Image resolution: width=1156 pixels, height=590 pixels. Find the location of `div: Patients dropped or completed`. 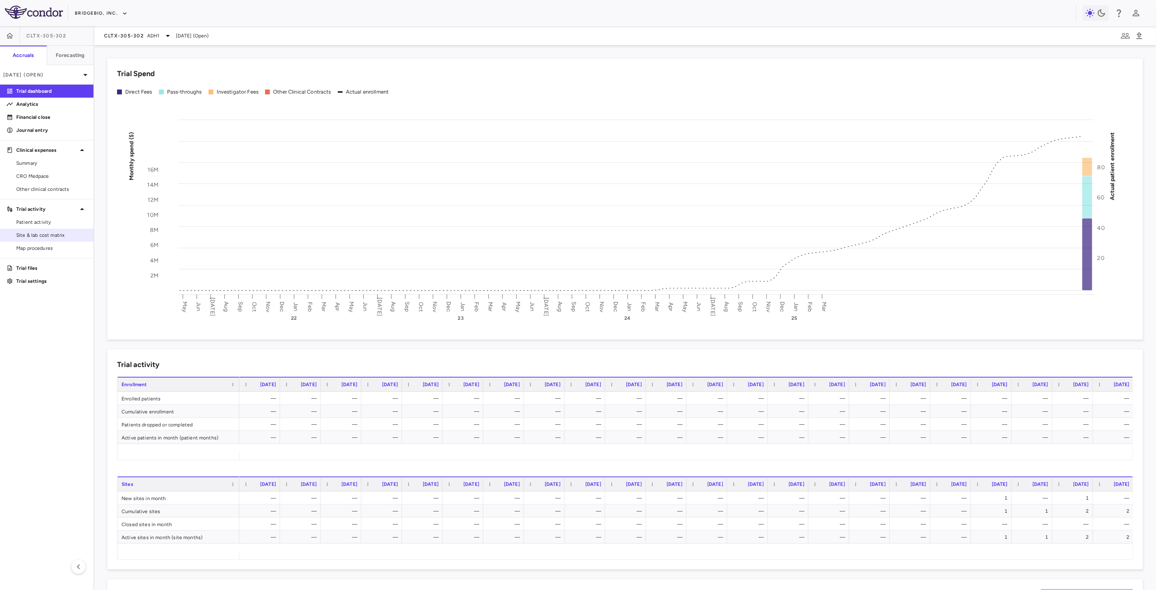

div: Patients dropped or completed is located at coordinates (179, 424).